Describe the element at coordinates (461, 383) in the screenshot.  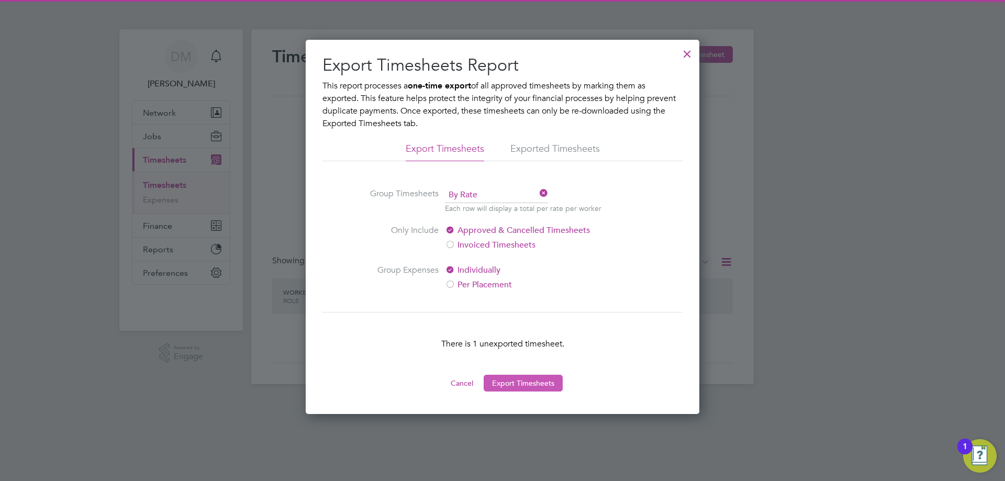
I see `button: Cancel` at that location.